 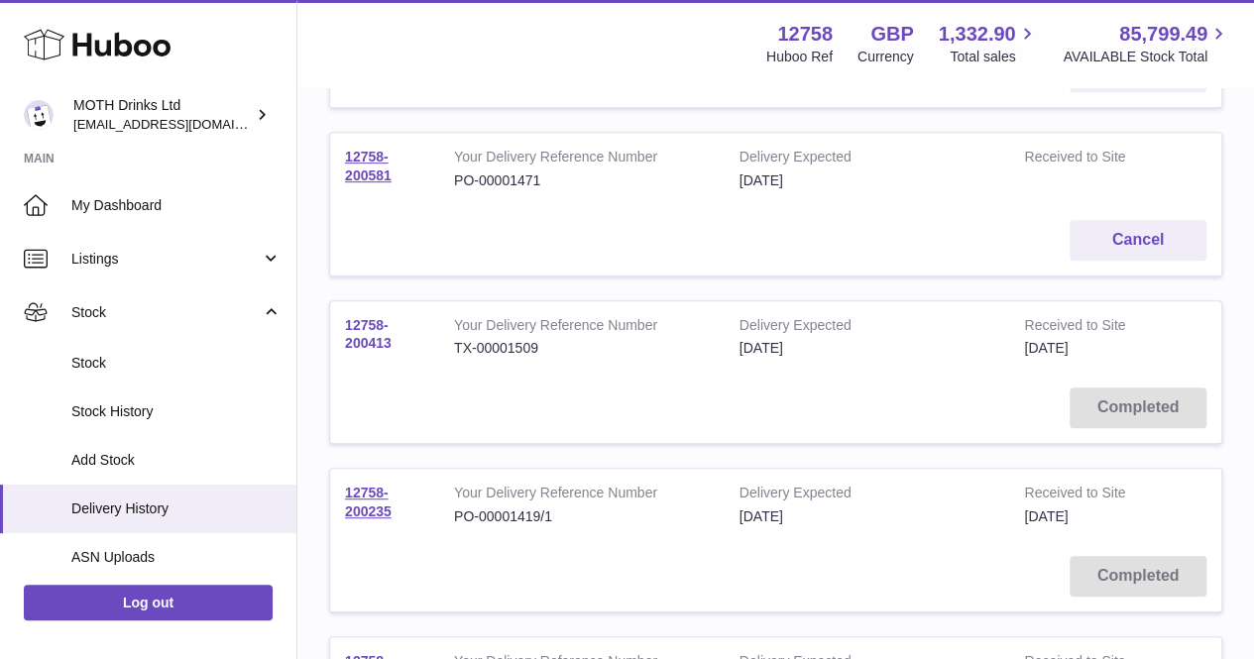 I want to click on img: orders@mothdrinks.com, so click(x=39, y=115).